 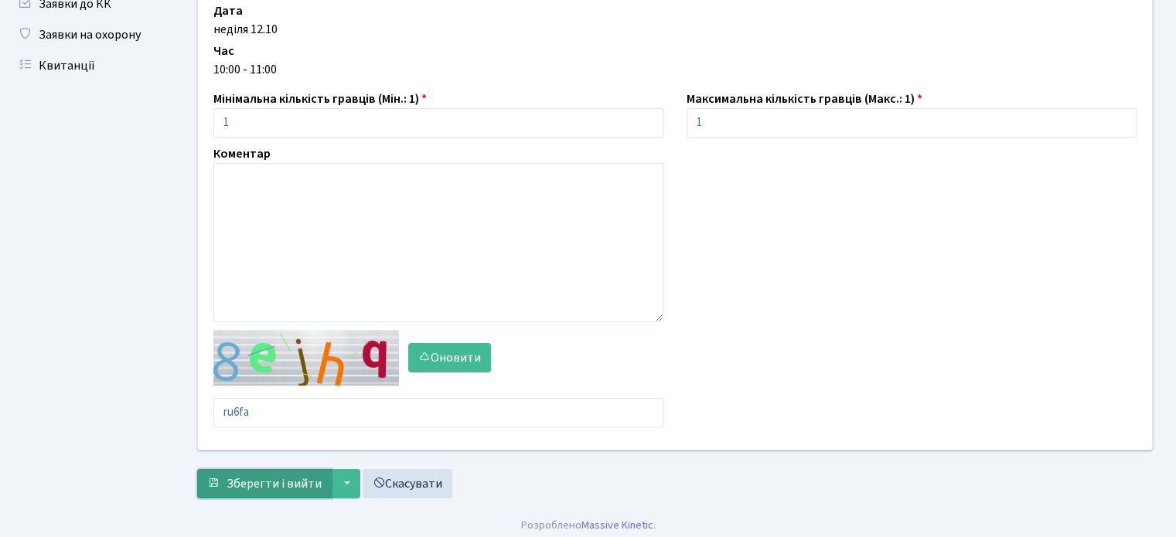 I want to click on div: 10:00 - 11:00, so click(x=675, y=70).